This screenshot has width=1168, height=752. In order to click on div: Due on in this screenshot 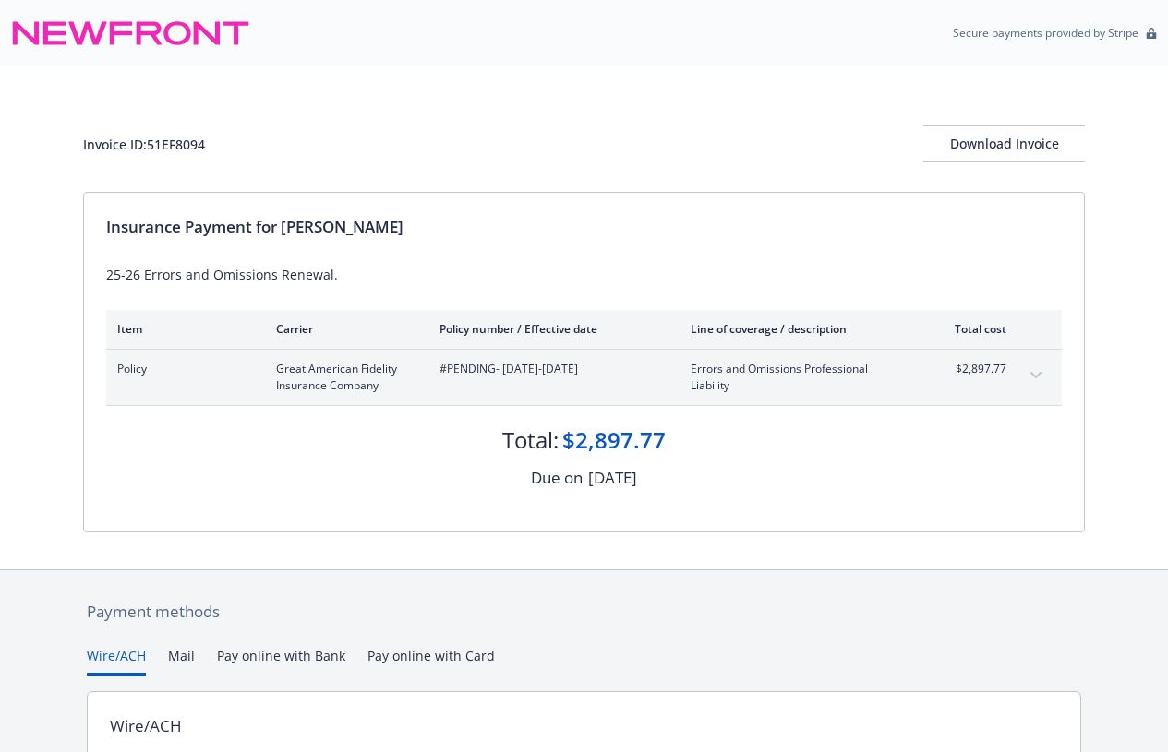, I will do `click(557, 478)`.